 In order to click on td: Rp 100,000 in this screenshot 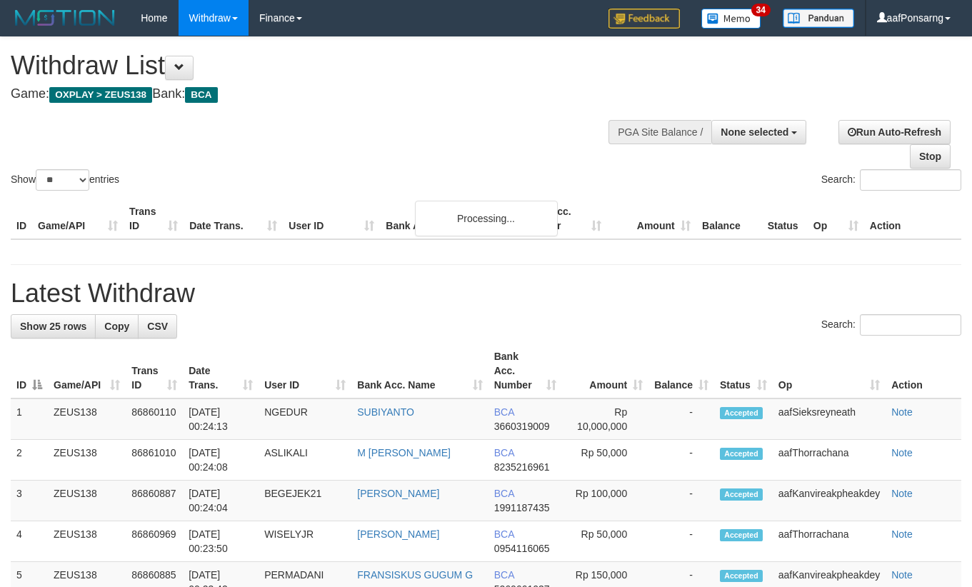, I will do `click(605, 501)`.